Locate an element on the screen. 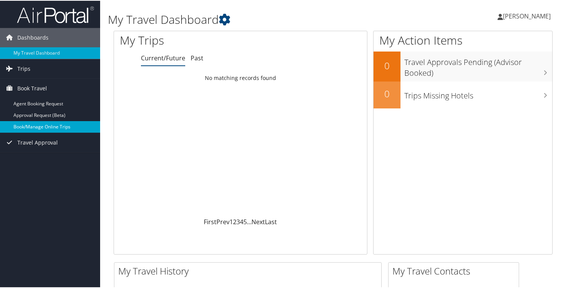 The image size is (563, 288). a: 1 is located at coordinates (231, 221).